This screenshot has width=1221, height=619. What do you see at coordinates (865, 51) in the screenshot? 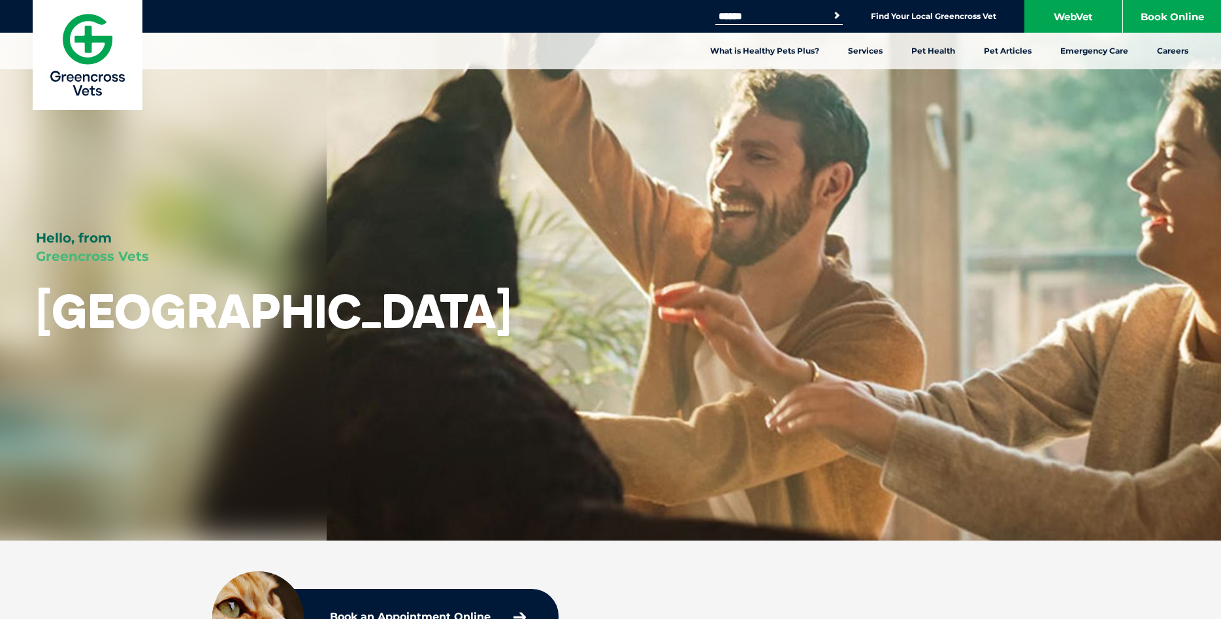
I see `a: Services` at bounding box center [865, 51].